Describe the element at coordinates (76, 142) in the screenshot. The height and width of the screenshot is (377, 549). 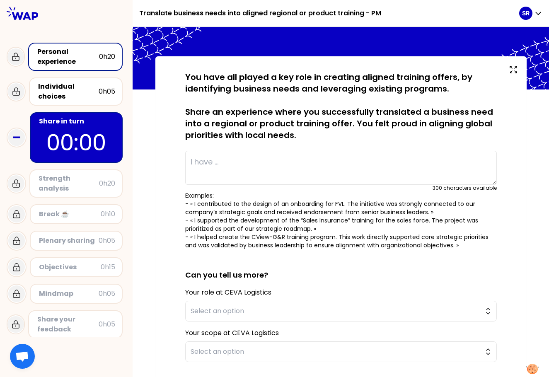
I see `p: 00:00` at that location.